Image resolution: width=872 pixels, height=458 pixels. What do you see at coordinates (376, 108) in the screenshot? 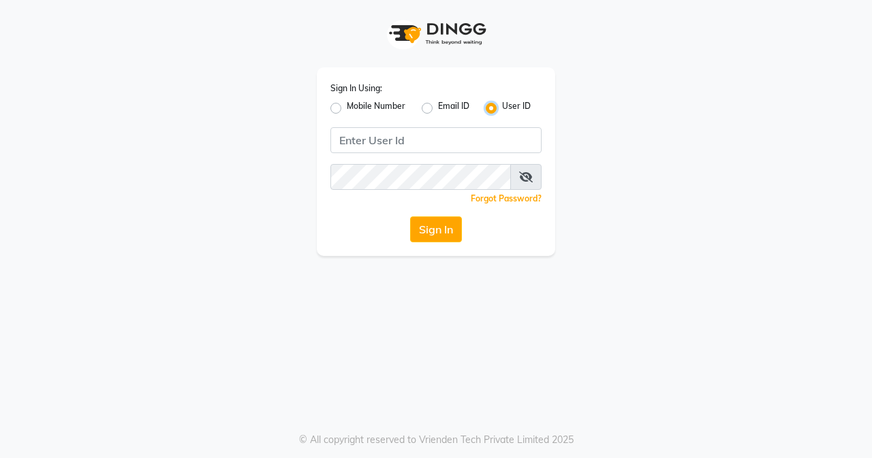
I see `label: Mobile Number` at bounding box center [376, 108].